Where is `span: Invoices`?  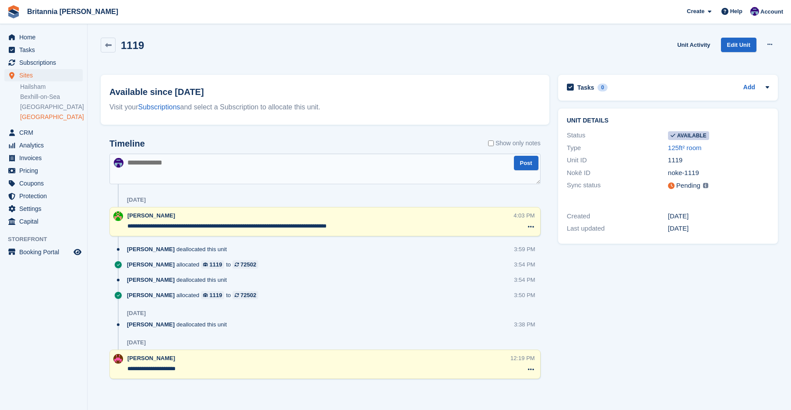
span: Invoices is located at coordinates (46, 158).